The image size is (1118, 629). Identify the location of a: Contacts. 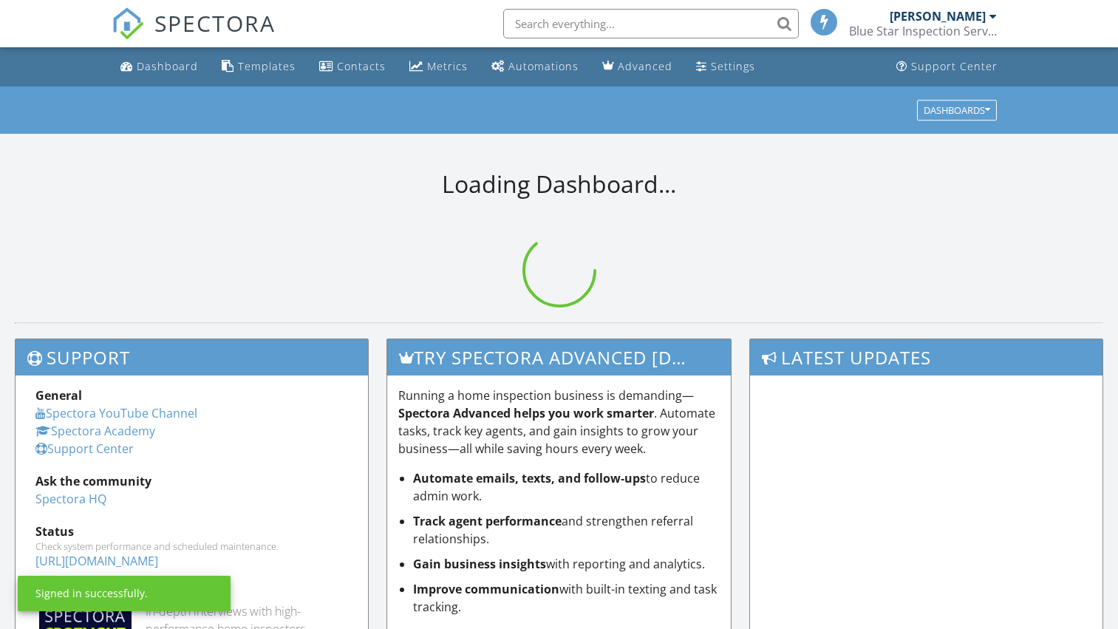
(352, 67).